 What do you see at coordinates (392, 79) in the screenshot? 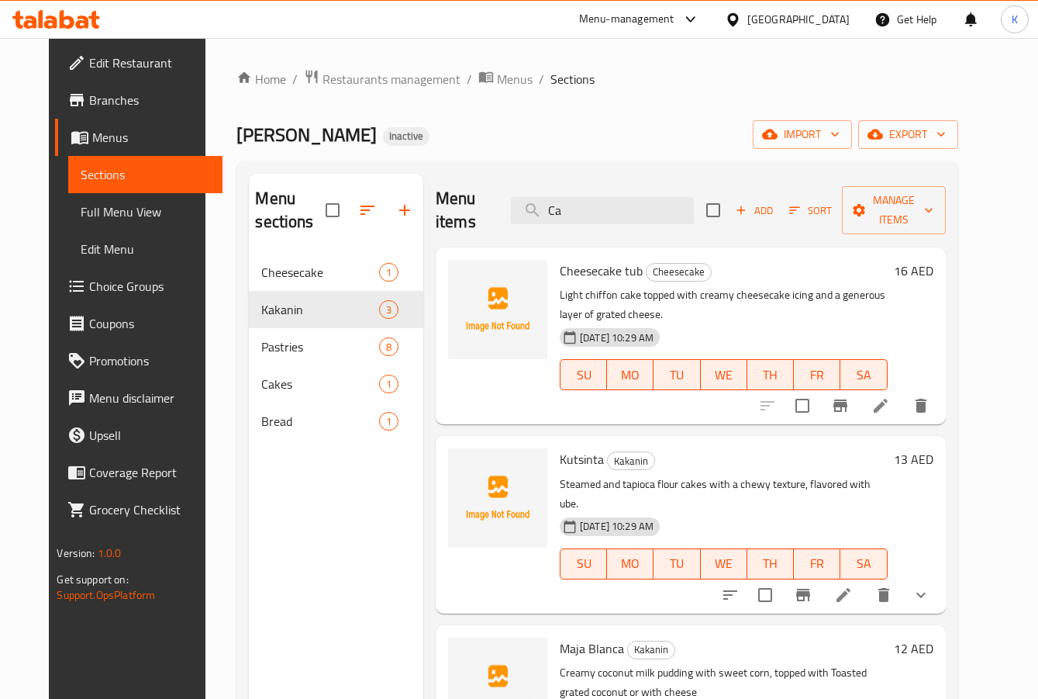
I see `span: Restaurants management` at bounding box center [392, 79].